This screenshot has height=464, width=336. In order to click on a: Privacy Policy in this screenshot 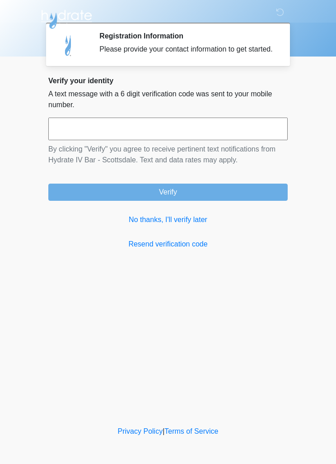, I will do `click(141, 431)`.